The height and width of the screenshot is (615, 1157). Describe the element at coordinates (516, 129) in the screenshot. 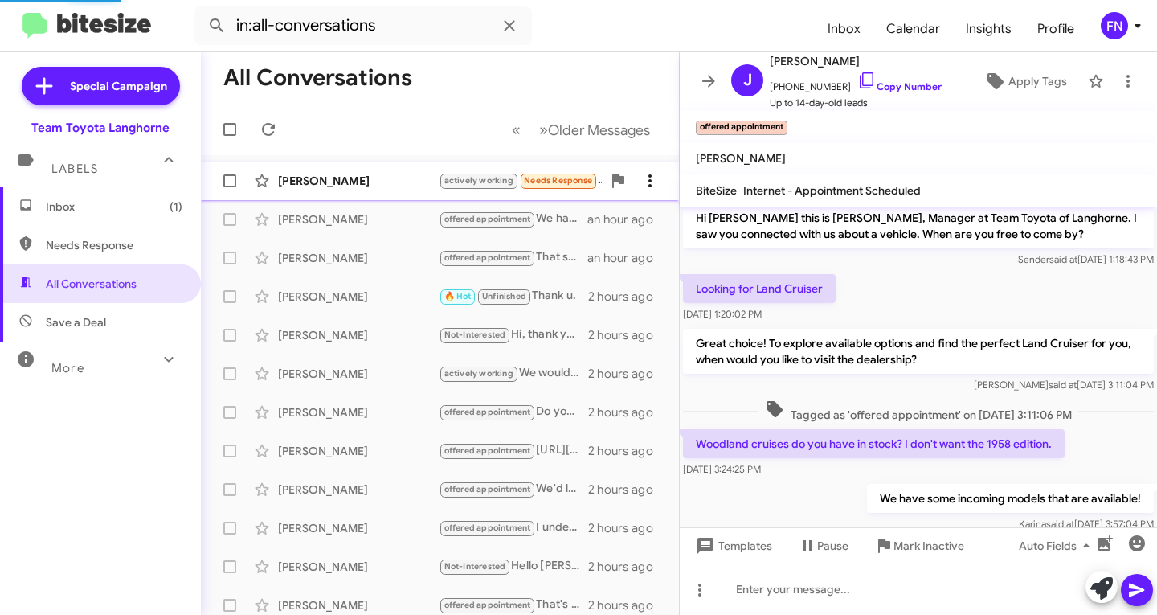

I see `button: Previous` at that location.